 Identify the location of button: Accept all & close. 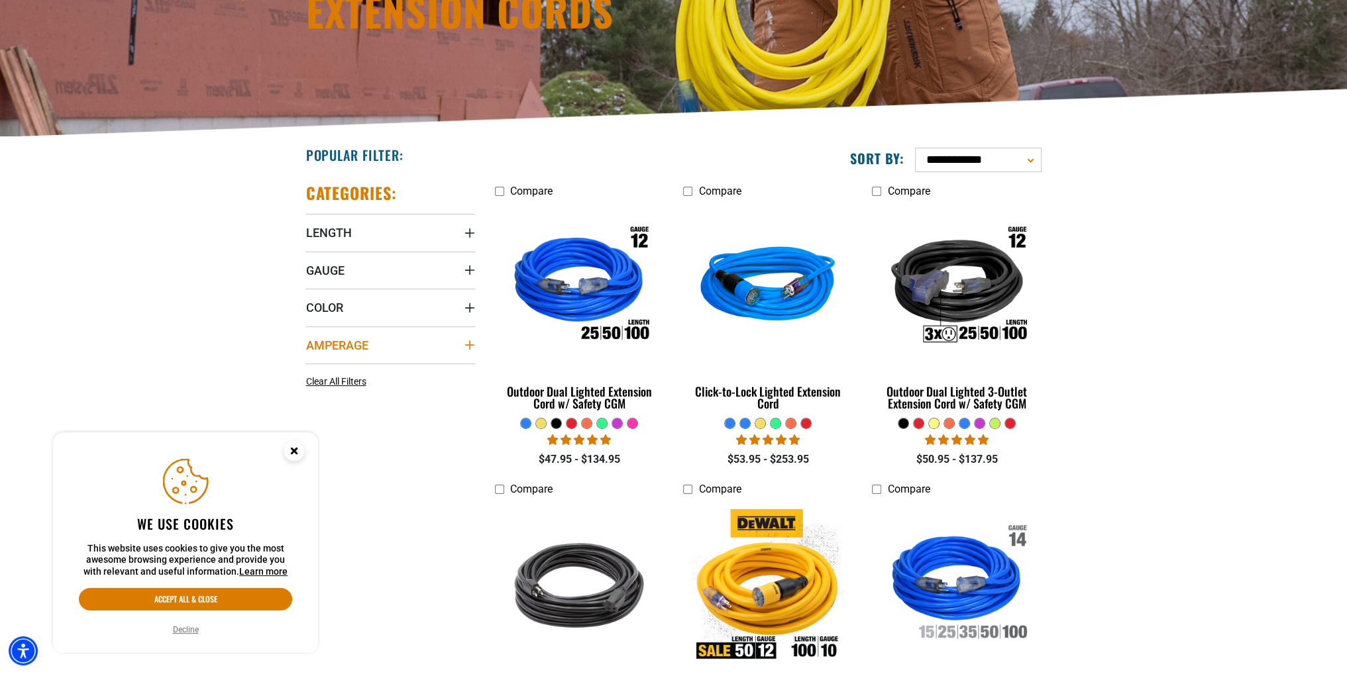
(186, 600).